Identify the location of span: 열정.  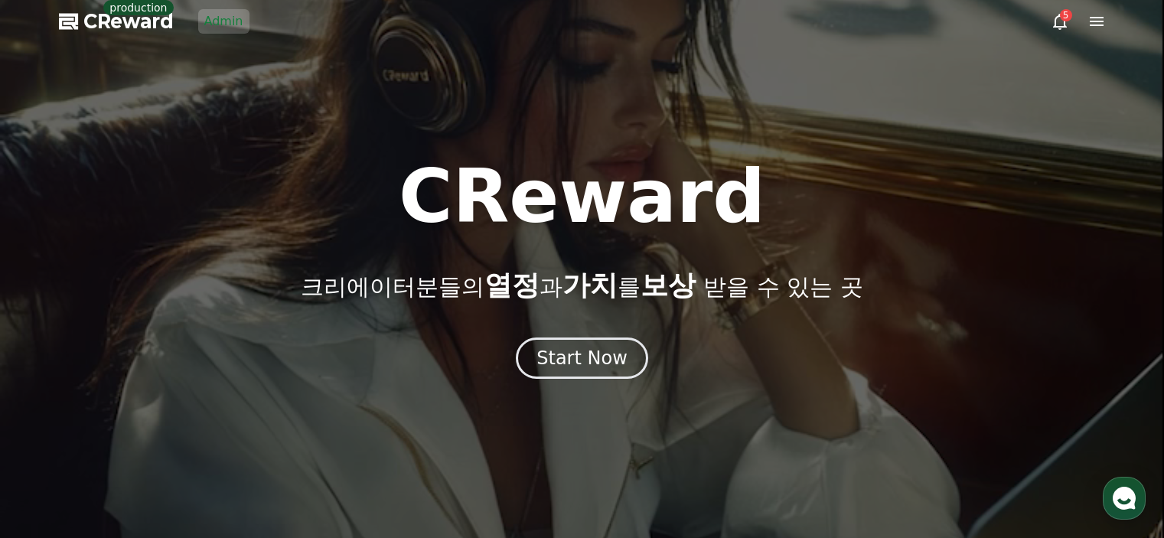
(512, 285).